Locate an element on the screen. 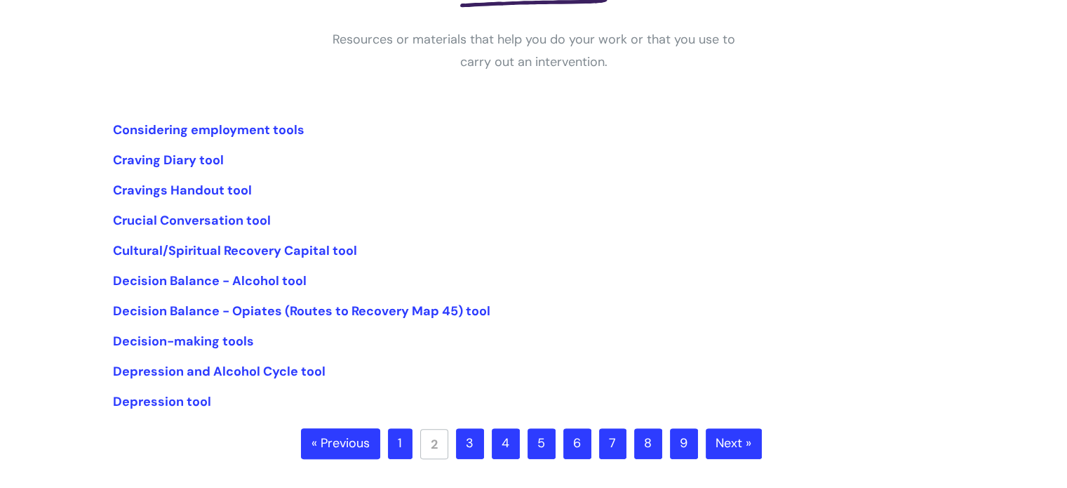 The width and height of the screenshot is (1067, 488). a: 8 is located at coordinates (648, 443).